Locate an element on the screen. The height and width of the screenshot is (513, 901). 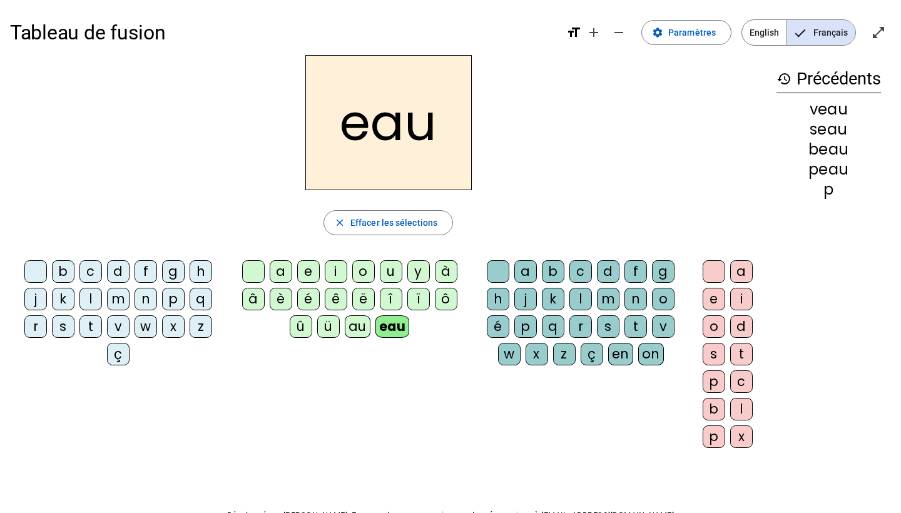
div: î is located at coordinates (391, 299).